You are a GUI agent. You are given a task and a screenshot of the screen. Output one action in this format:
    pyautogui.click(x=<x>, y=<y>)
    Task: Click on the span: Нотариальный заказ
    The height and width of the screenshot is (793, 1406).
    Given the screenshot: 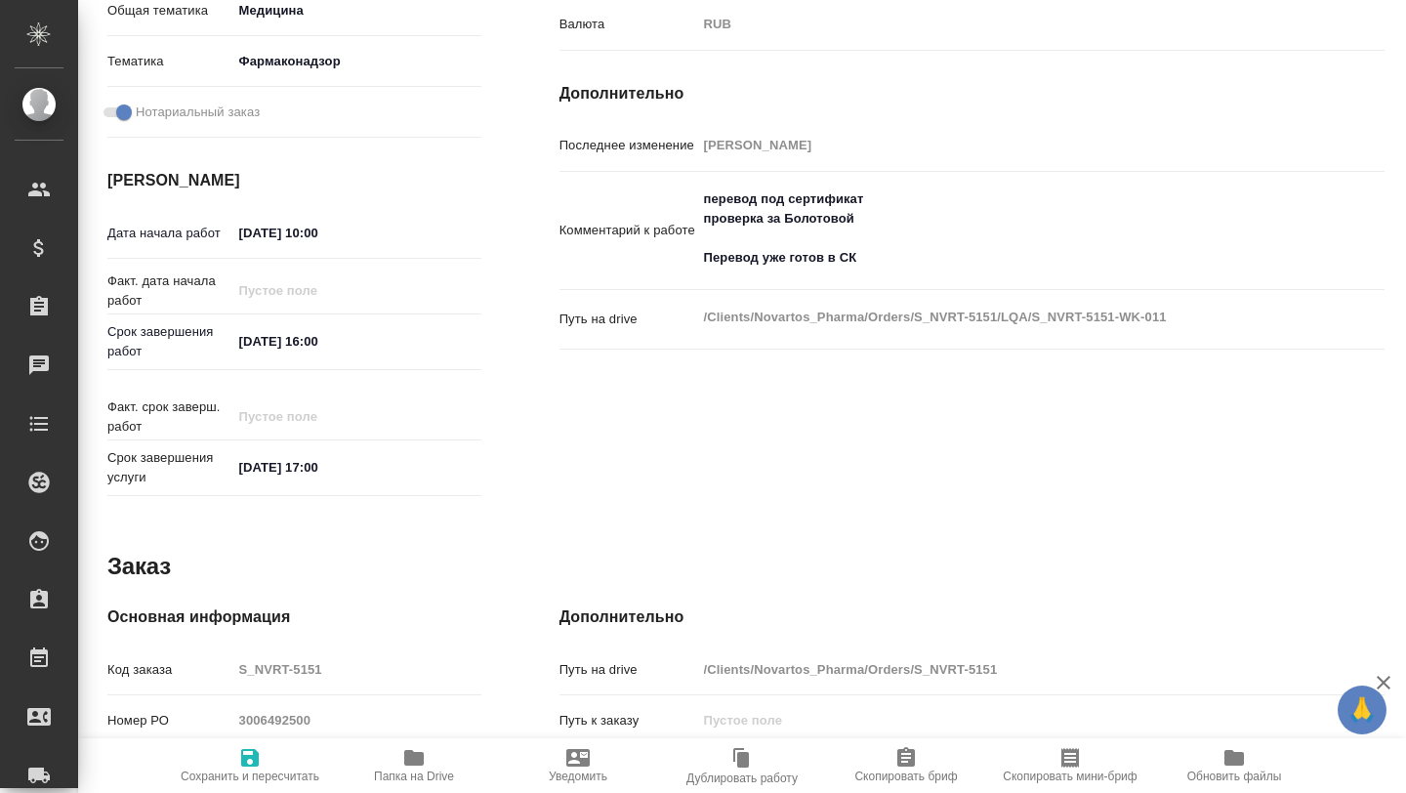 What is the action you would take?
    pyautogui.click(x=197, y=112)
    